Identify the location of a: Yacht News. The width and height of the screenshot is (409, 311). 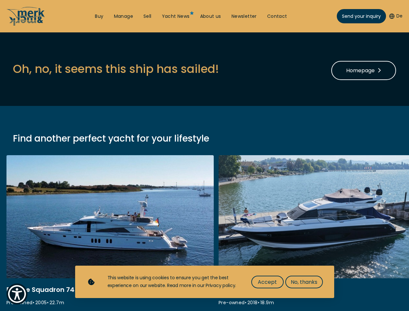
(176, 17).